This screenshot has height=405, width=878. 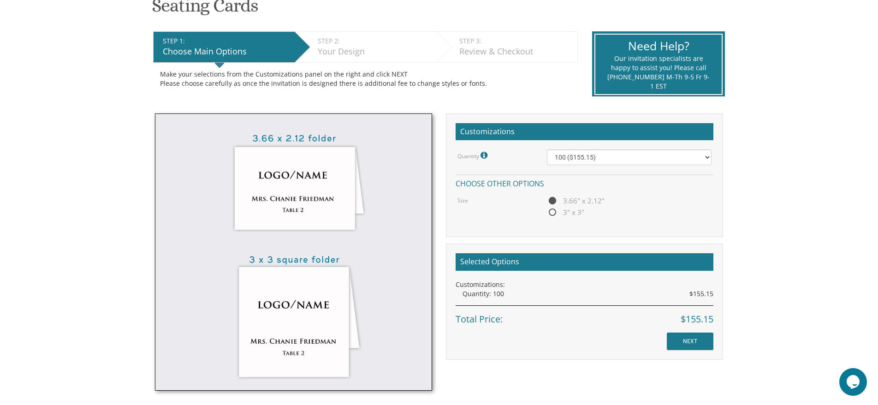 What do you see at coordinates (584, 316) in the screenshot?
I see `div: Total Price:` at bounding box center [584, 316].